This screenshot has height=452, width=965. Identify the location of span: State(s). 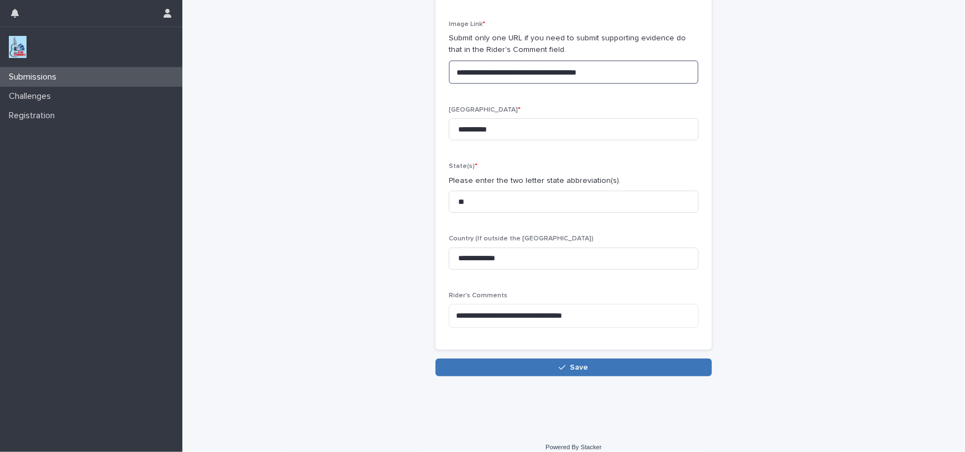
(463, 166).